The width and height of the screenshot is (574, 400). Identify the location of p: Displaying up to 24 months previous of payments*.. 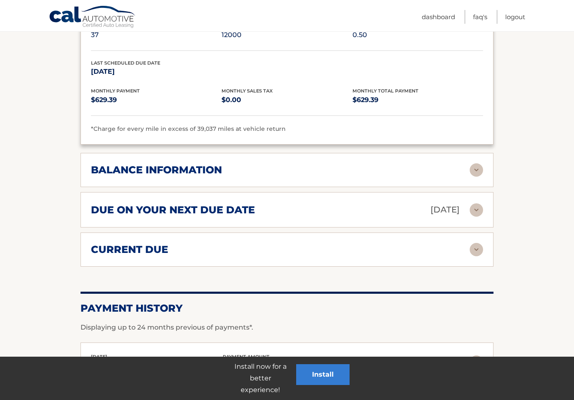
(287, 328).